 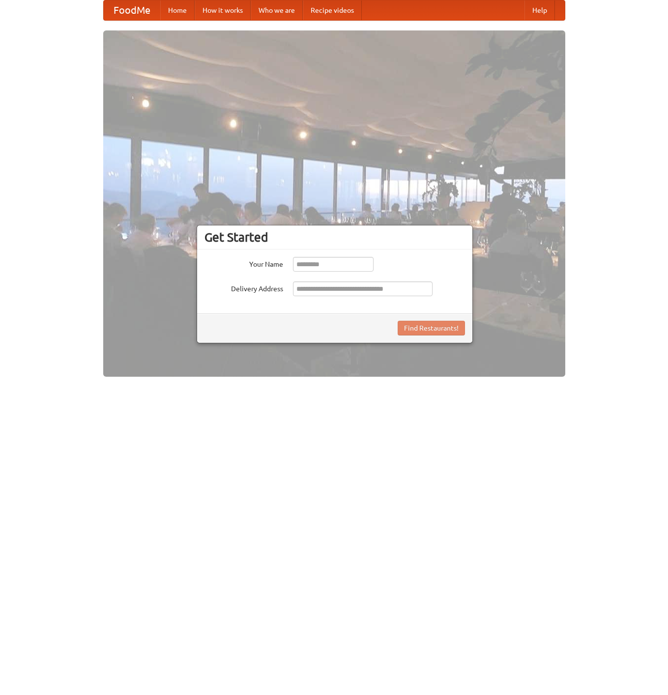 What do you see at coordinates (335, 237) in the screenshot?
I see `h3: Get Started` at bounding box center [335, 237].